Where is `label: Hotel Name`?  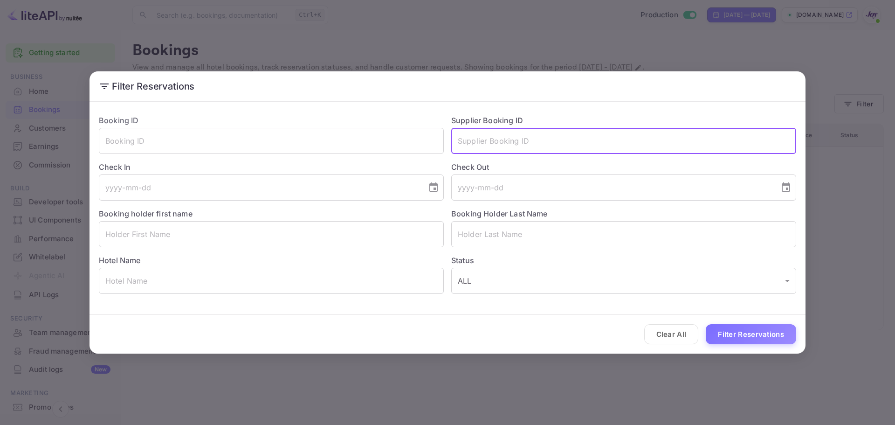
label: Hotel Name is located at coordinates (120, 260).